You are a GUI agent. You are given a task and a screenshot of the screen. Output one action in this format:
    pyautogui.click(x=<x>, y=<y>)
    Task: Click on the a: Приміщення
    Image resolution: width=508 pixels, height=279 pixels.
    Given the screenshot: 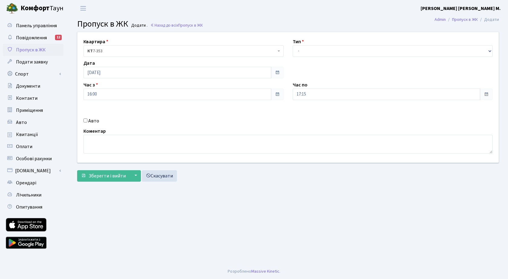 What is the action you would take?
    pyautogui.click(x=33, y=110)
    